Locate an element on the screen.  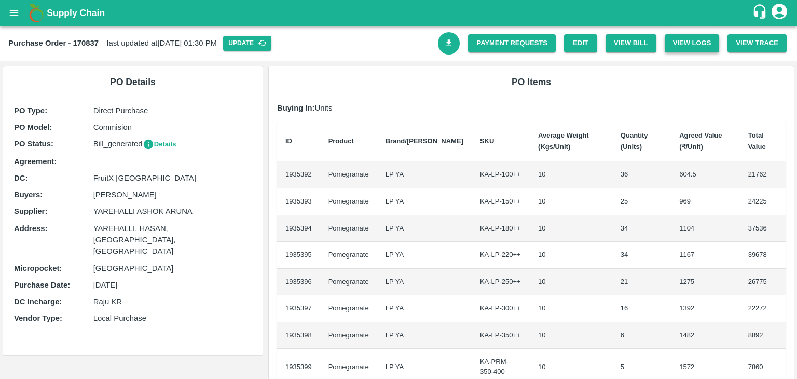
b: SKU is located at coordinates (486, 141).